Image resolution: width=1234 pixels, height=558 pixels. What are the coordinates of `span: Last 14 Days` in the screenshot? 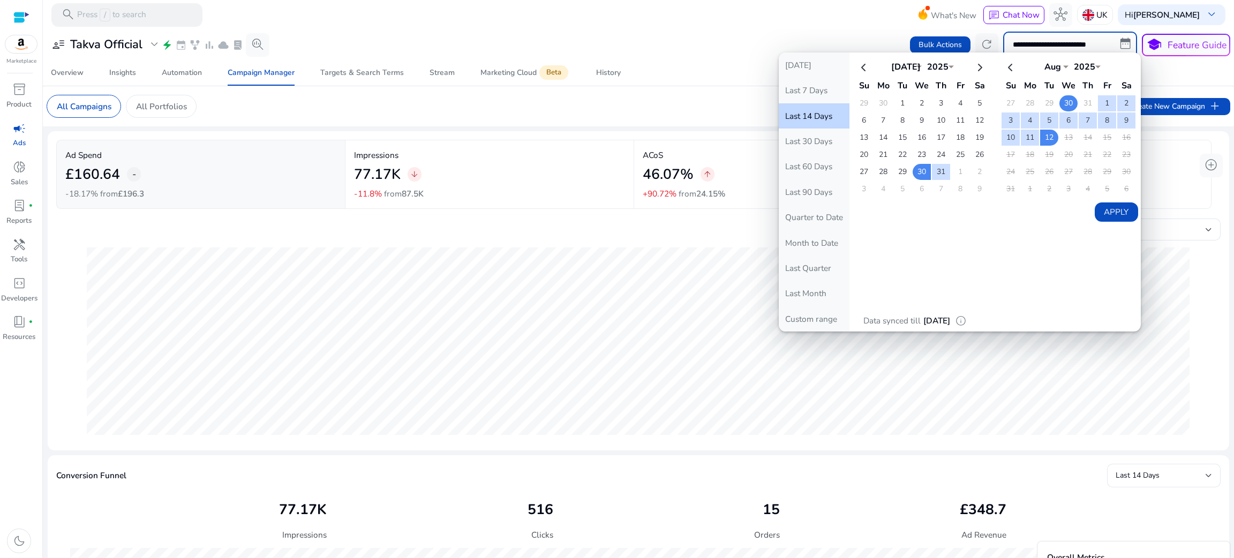 It's located at (1137, 475).